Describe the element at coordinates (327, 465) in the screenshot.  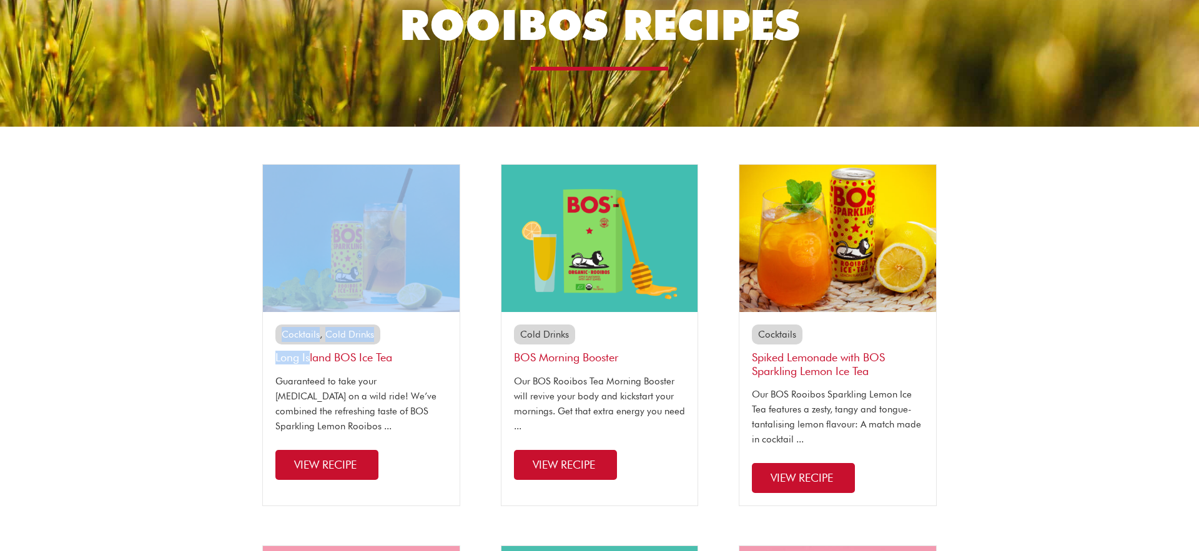
I see `a: Read more about Long Island BOS Ice Tea` at that location.